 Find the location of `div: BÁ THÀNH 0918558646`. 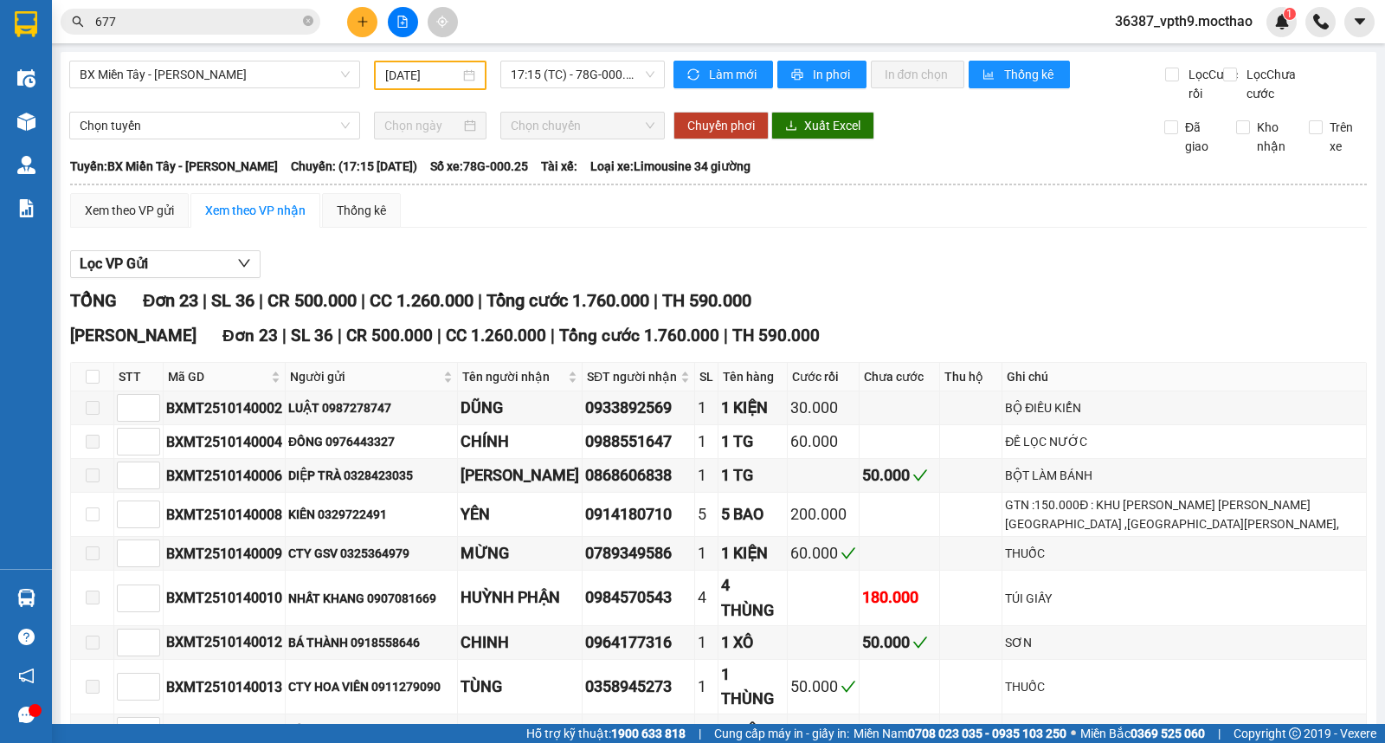

div: BÁ THÀNH 0918558646 is located at coordinates (371, 642).